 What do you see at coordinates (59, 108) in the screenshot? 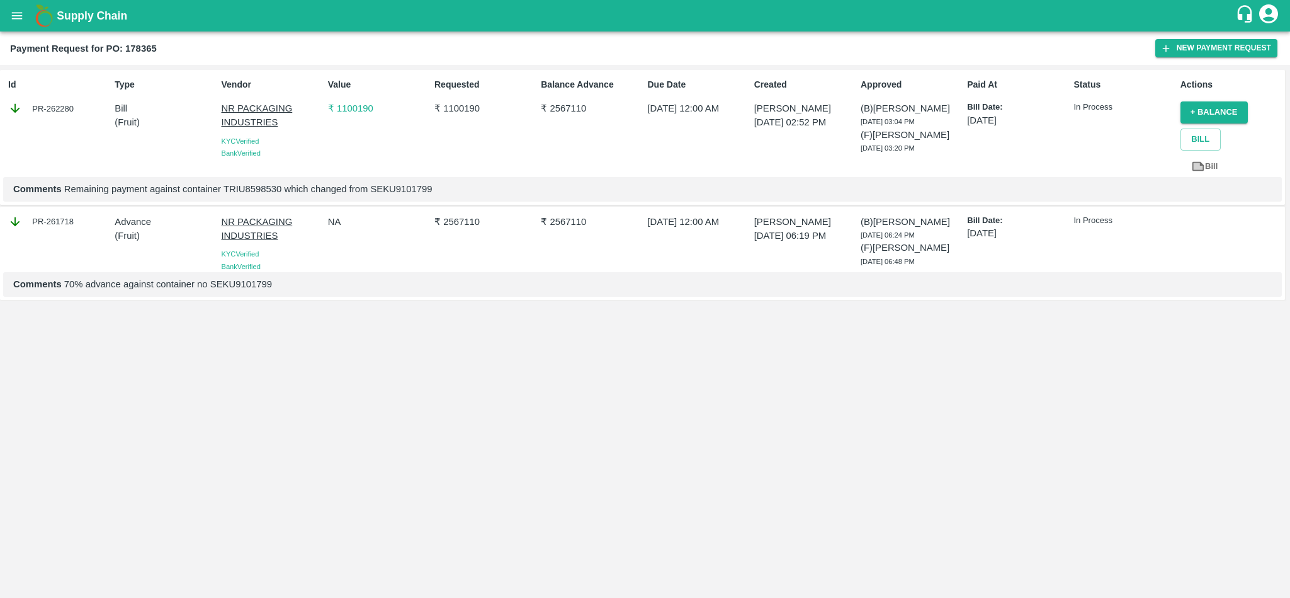
I see `div: PR-262280` at bounding box center [59, 108].